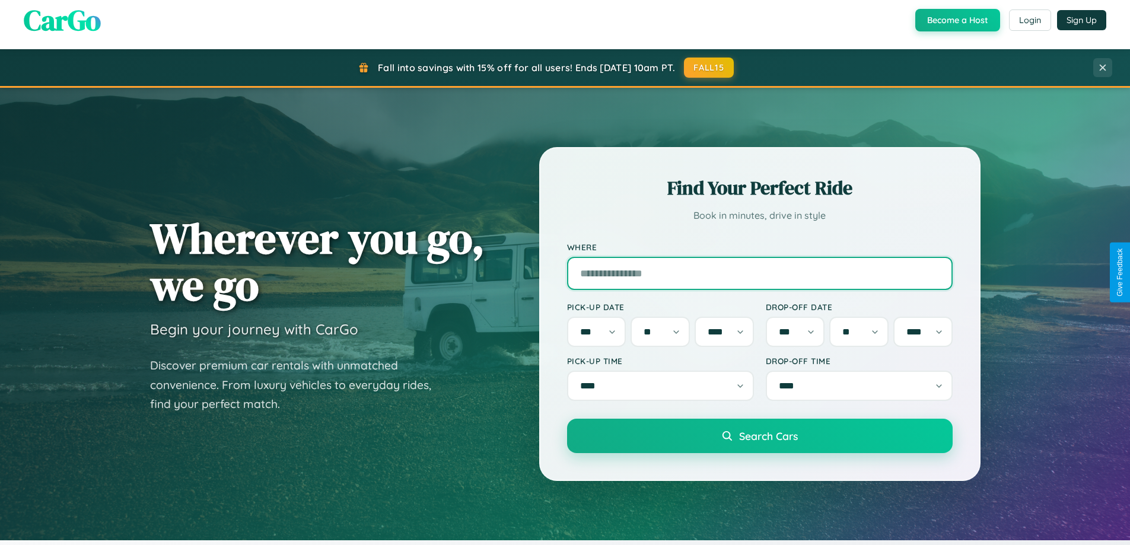 The width and height of the screenshot is (1130, 545). What do you see at coordinates (709, 68) in the screenshot?
I see `button: FALL15` at bounding box center [709, 68].